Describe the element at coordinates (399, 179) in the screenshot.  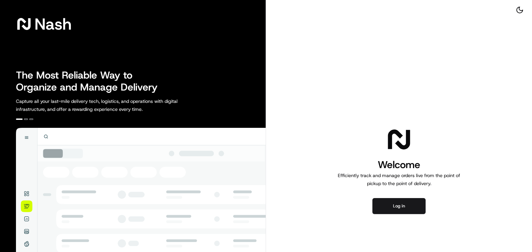
I see `p: Efficiently track and manage orders live from the point of pickup to the point of delivery.` at that location.